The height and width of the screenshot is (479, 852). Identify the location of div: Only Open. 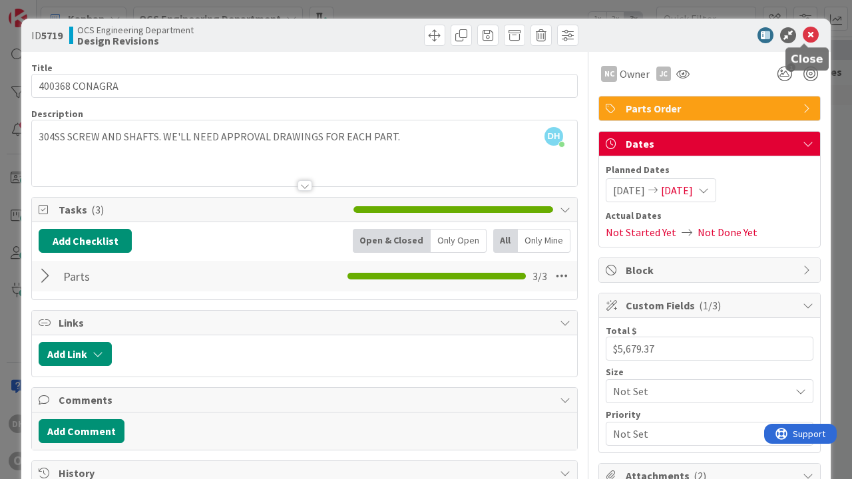
(458, 241).